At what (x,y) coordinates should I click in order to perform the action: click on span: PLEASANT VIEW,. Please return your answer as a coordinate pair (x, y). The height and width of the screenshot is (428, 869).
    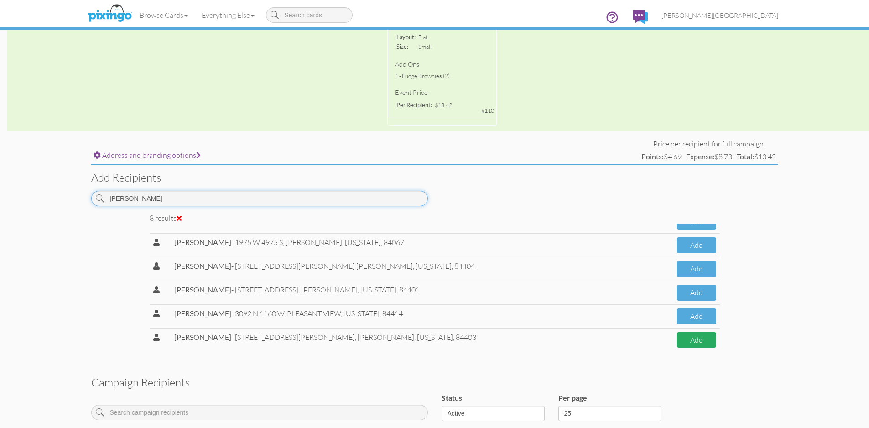
    Looking at the image, I should click on (345, 314).